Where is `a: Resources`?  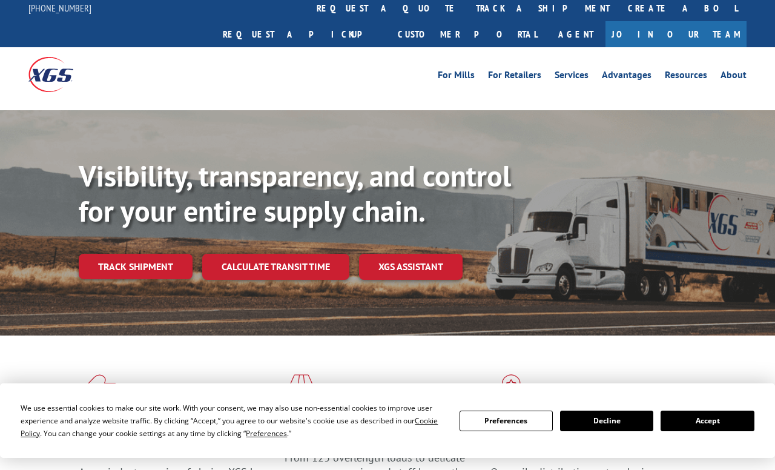
a: Resources is located at coordinates (686, 77).